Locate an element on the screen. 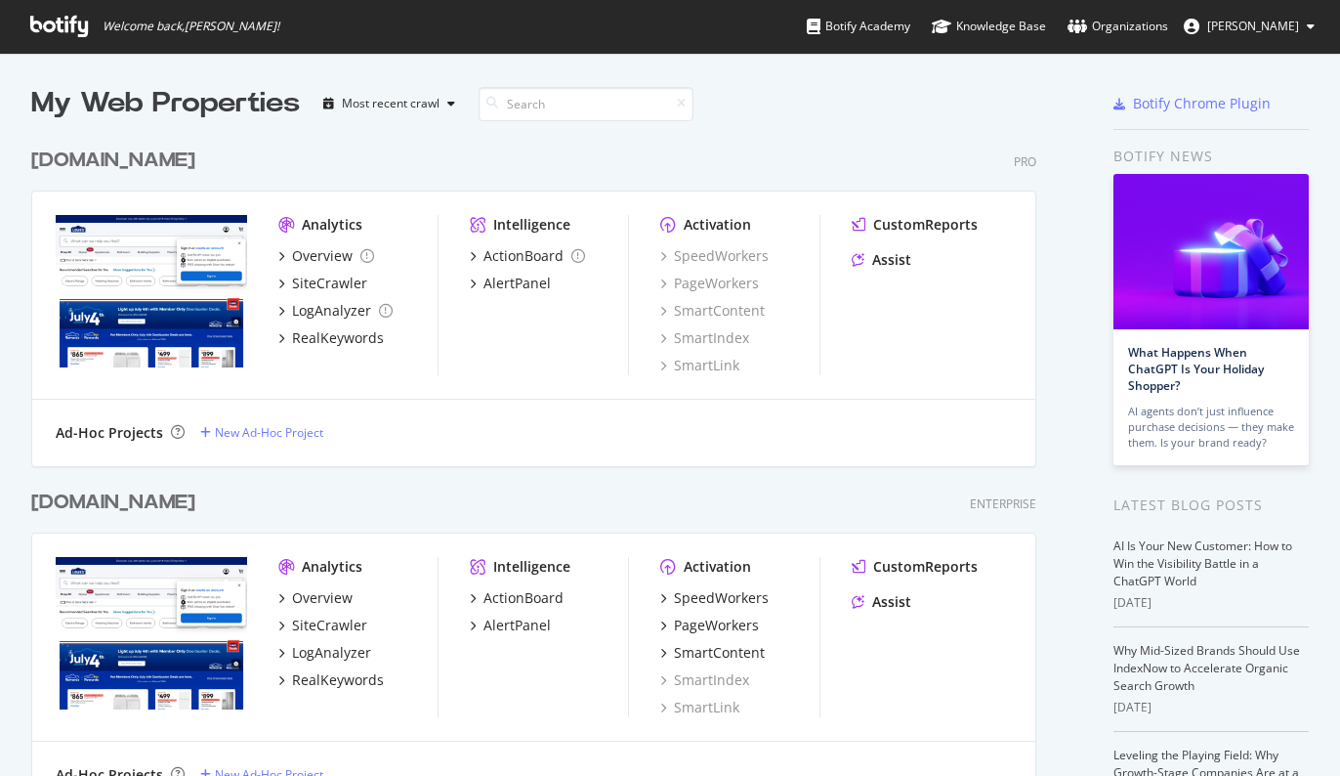 This screenshot has width=1340, height=776. img: What Happens When ChatGPT Is Your Holiday Shopper? is located at coordinates (1211, 251).